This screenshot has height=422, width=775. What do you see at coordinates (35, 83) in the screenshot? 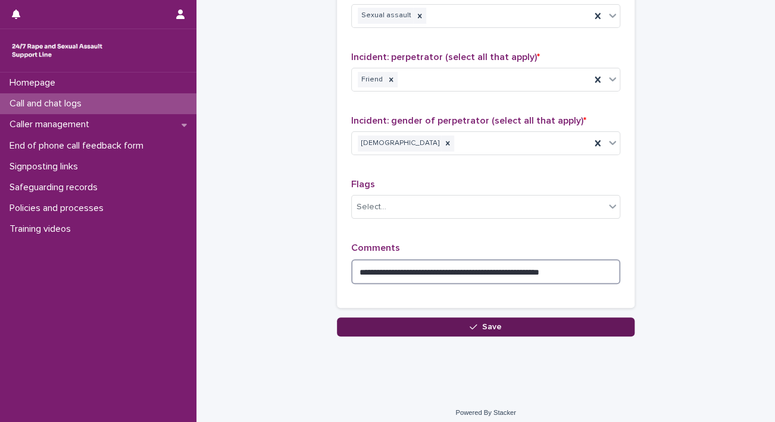
I see `p: Homepage` at bounding box center [35, 83].